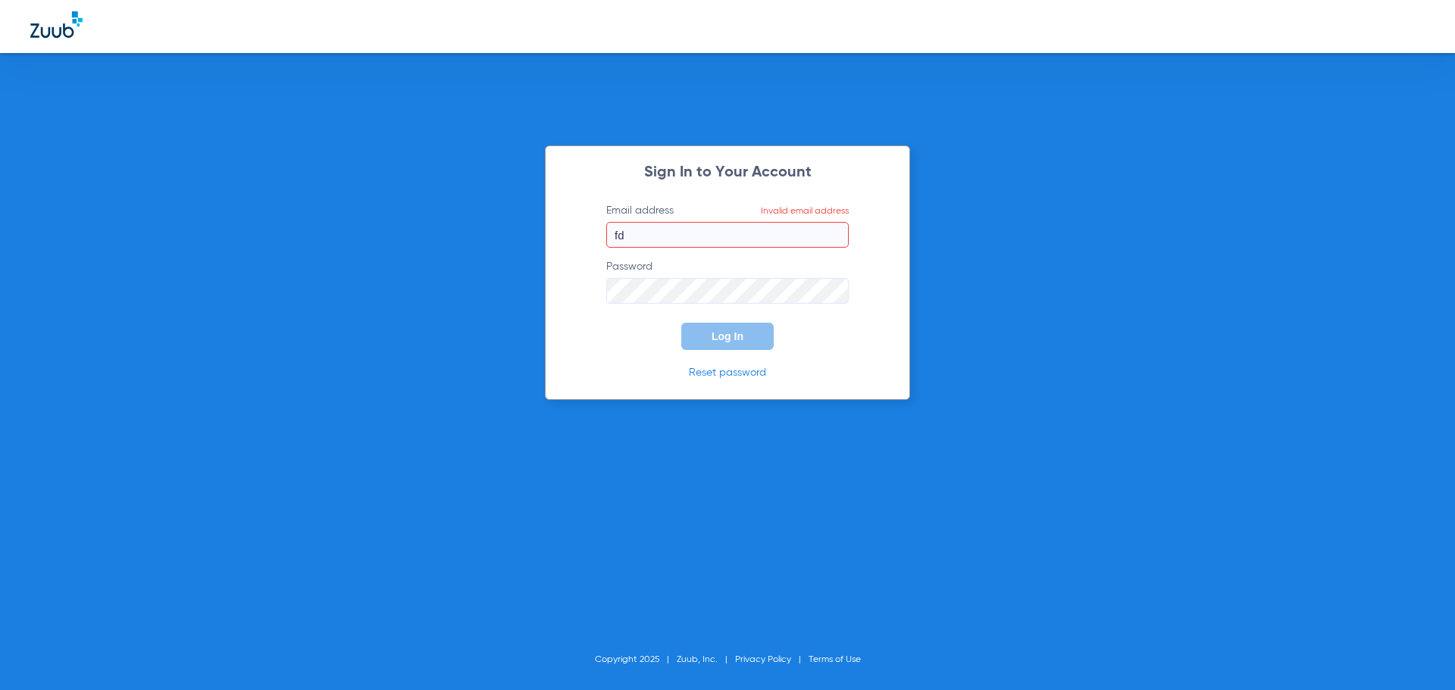  I want to click on a: Privacy Policy, so click(763, 660).